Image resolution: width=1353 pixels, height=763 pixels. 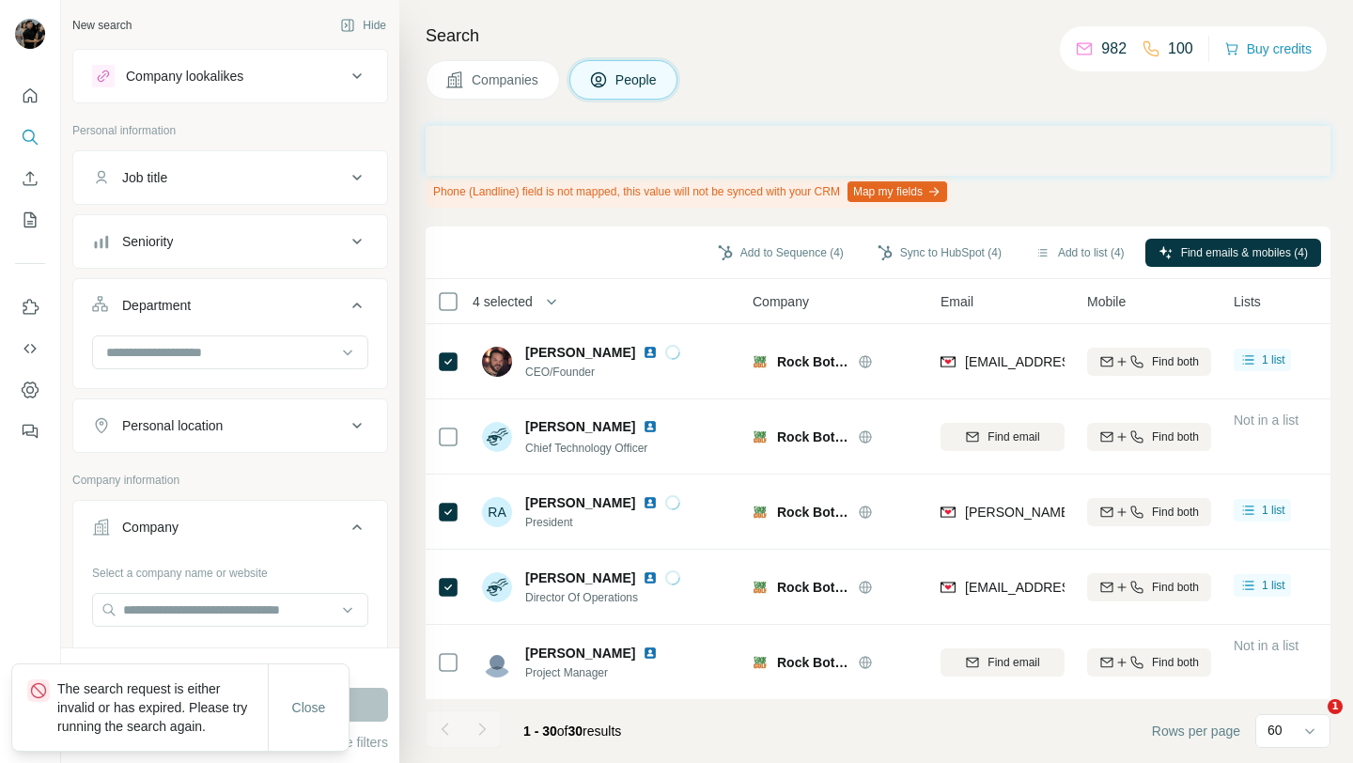 I want to click on span: Mobile, so click(x=1106, y=302).